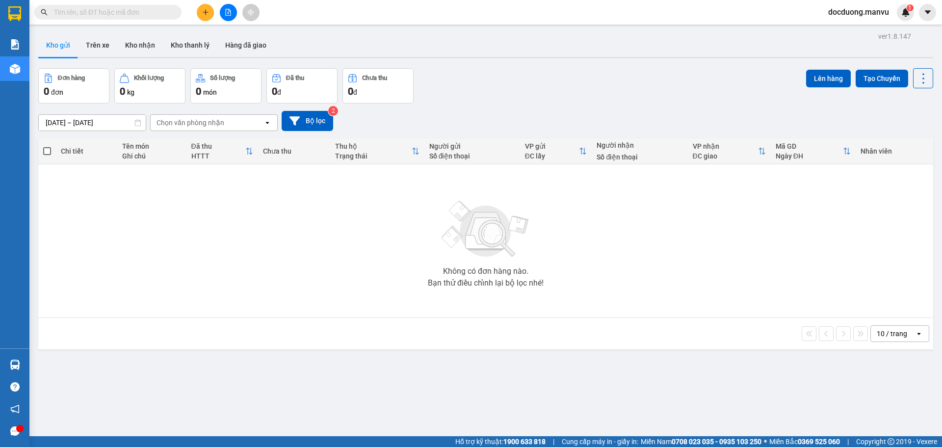 Image resolution: width=942 pixels, height=447 pixels. What do you see at coordinates (378, 86) in the screenshot?
I see `button: Chưa thu0đ` at bounding box center [378, 86].